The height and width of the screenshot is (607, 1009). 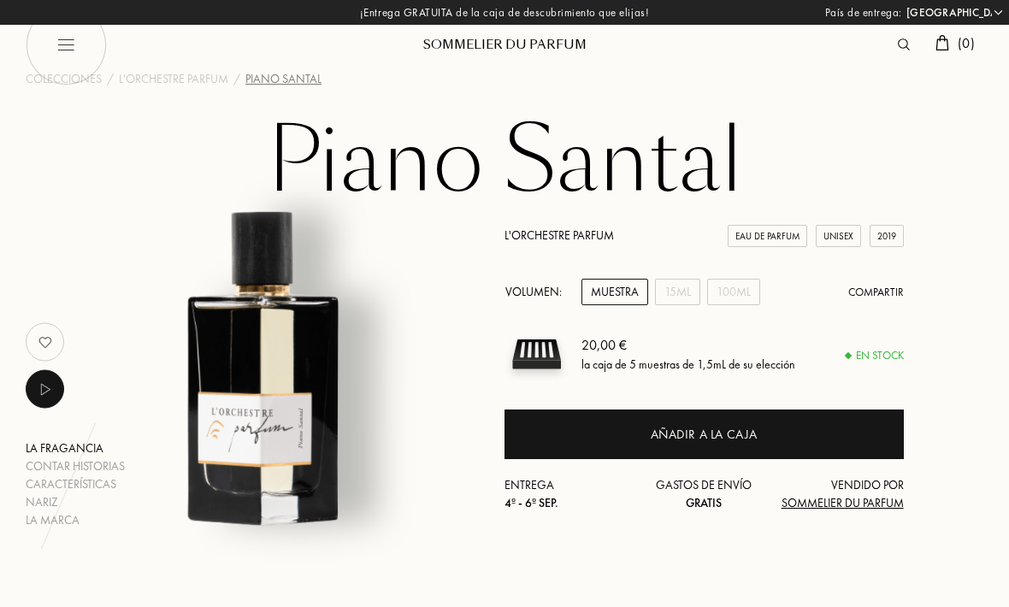 I want to click on div: Características, so click(x=75, y=484).